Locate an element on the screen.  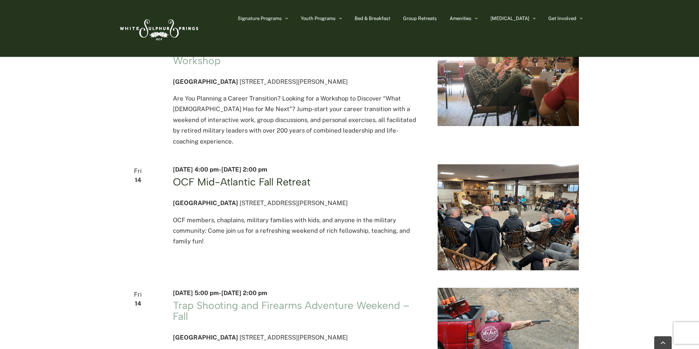
span: Signature Programs is located at coordinates (260, 18).